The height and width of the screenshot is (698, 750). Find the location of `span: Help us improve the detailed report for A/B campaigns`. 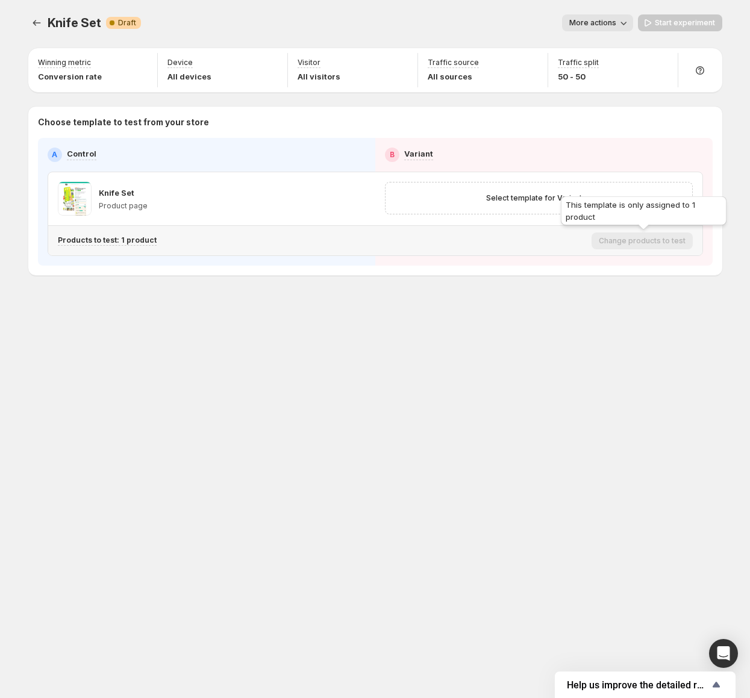

span: Help us improve the detailed report for A/B campaigns is located at coordinates (638, 685).